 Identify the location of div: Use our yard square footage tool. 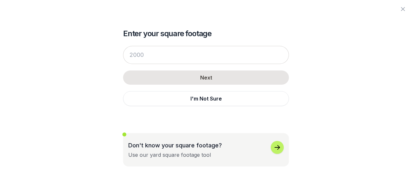
(169, 155).